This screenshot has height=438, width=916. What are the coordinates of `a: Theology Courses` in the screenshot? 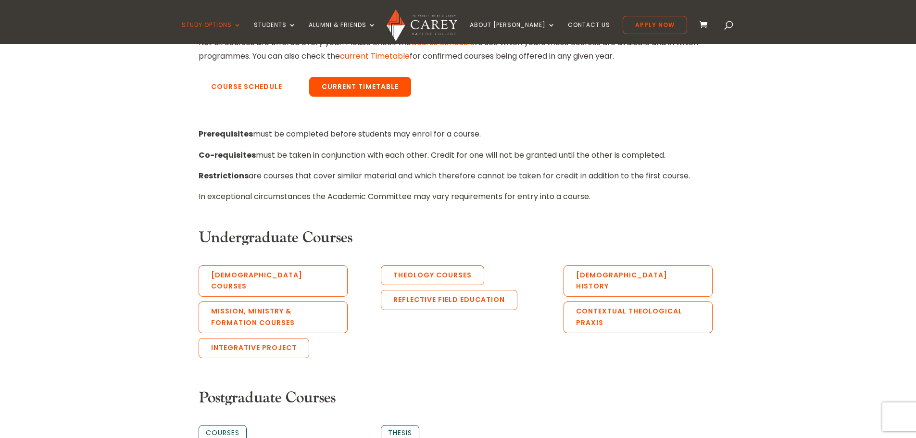 It's located at (432, 276).